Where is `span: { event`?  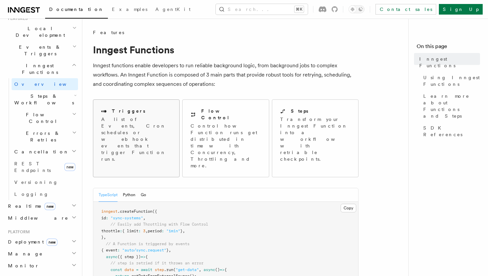
span: { event is located at coordinates (109, 250).